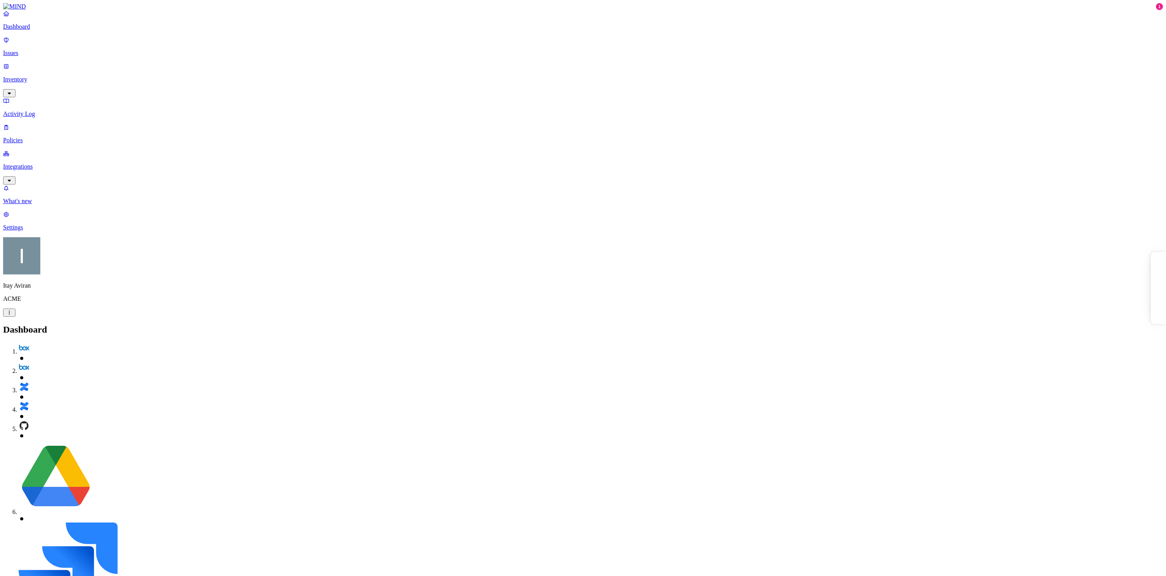  I want to click on a: Settings, so click(583, 221).